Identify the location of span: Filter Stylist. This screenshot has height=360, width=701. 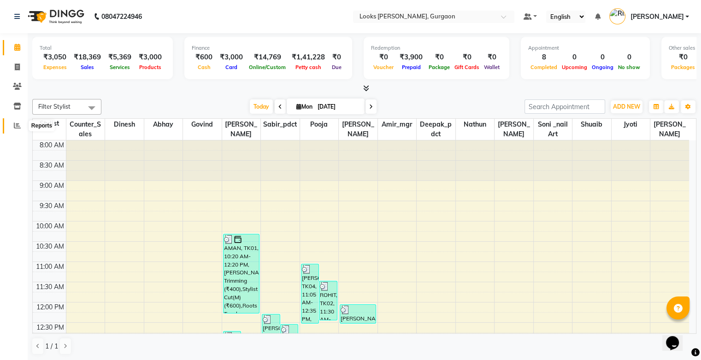
(54, 106).